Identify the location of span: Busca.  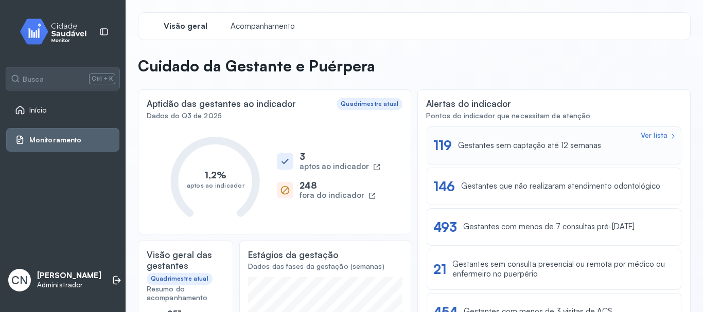
(33, 79).